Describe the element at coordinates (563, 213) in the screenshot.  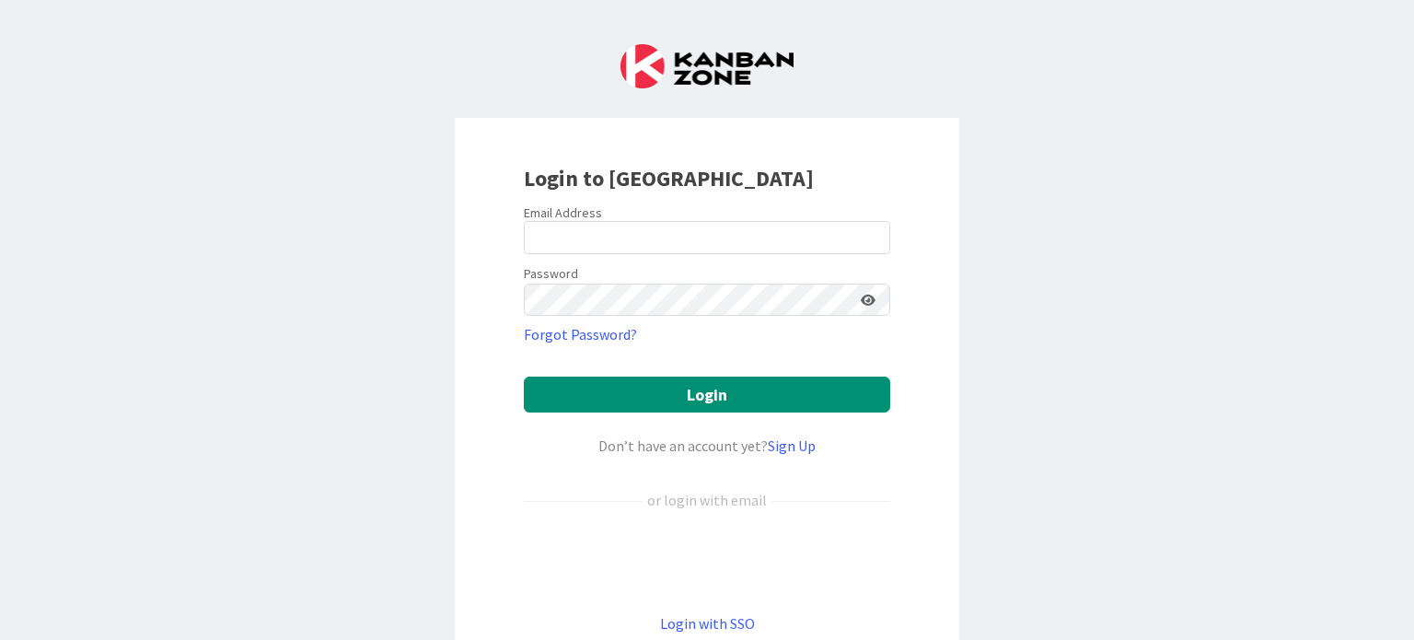
I see `label: Email Address` at that location.